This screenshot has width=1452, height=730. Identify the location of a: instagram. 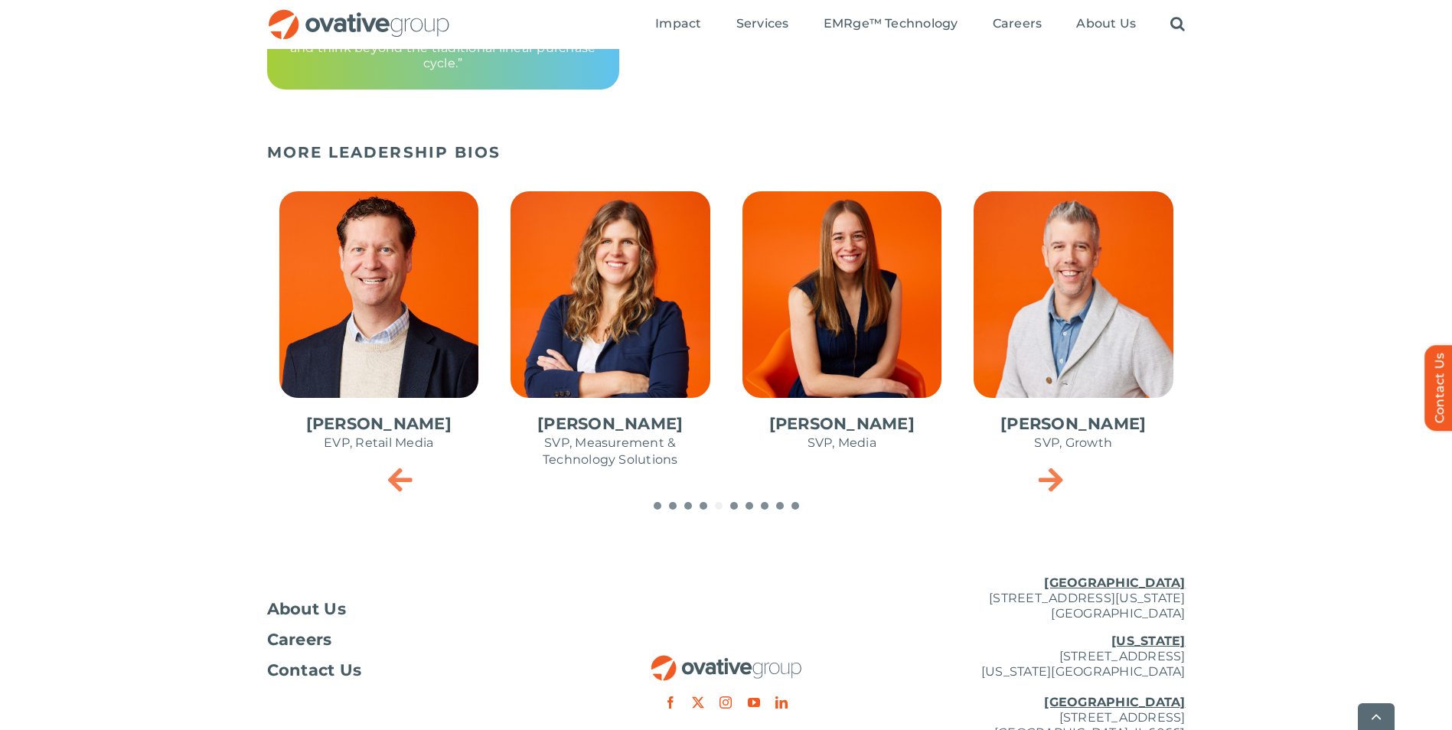
(725, 702).